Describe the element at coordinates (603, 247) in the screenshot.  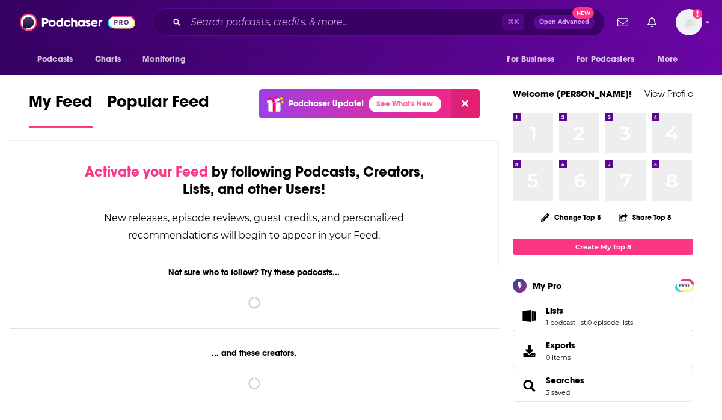
I see `a: Create My Top 8` at that location.